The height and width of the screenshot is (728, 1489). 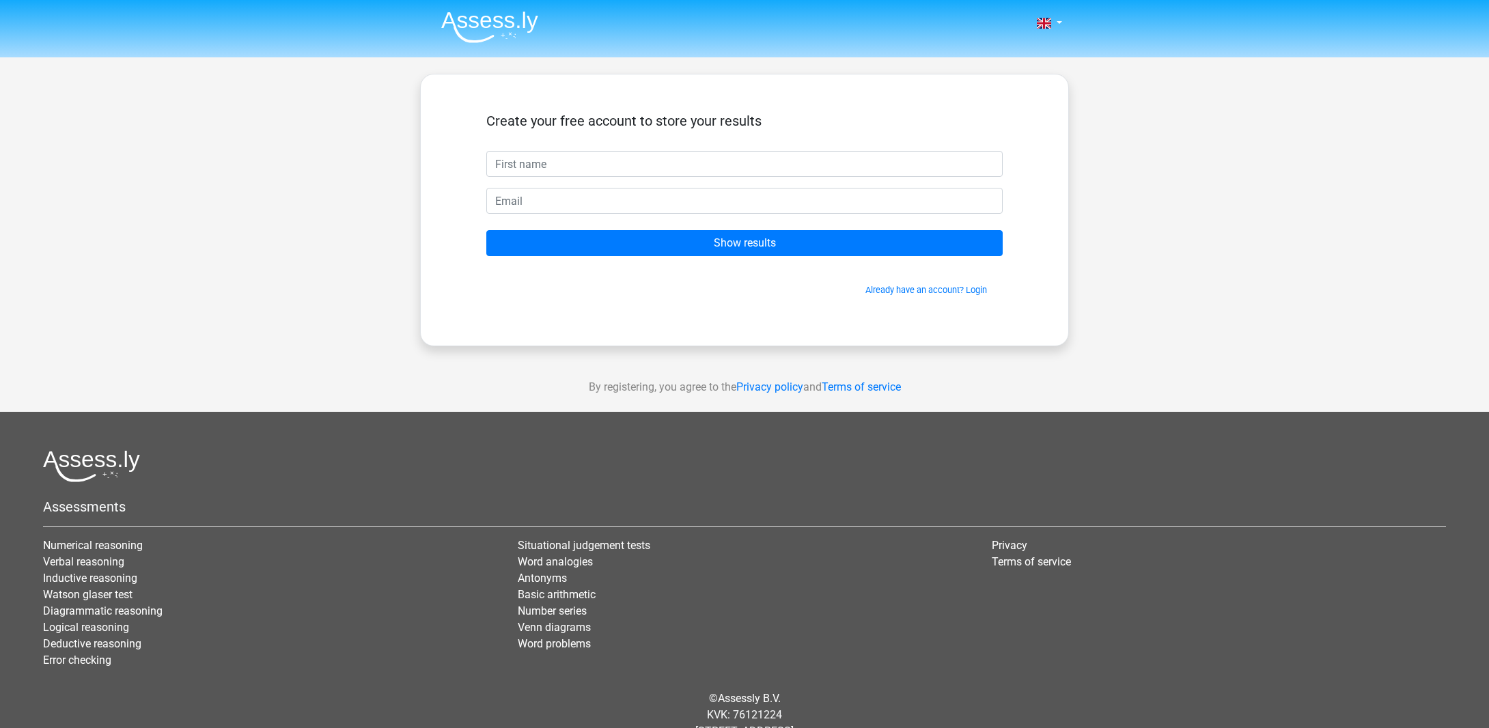 I want to click on input: First name, so click(x=744, y=164).